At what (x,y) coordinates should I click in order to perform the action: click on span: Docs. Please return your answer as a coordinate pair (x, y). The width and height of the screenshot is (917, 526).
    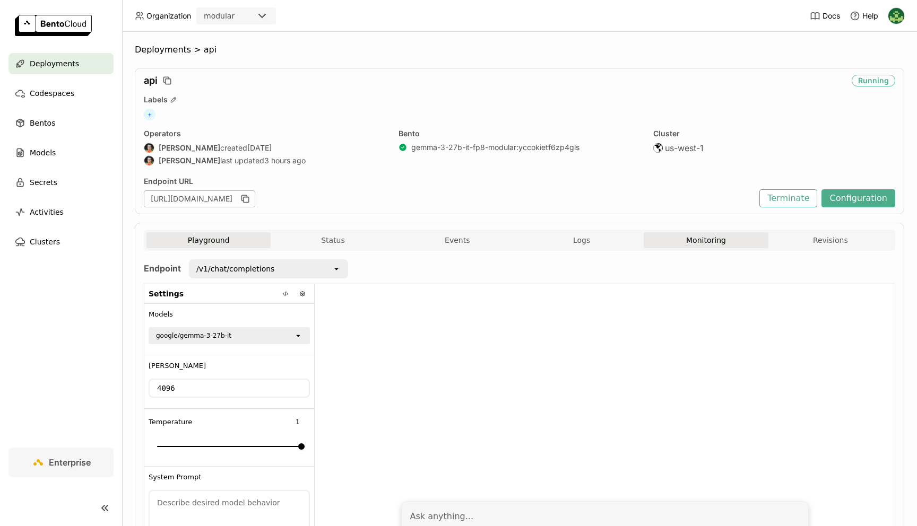
    Looking at the image, I should click on (831, 16).